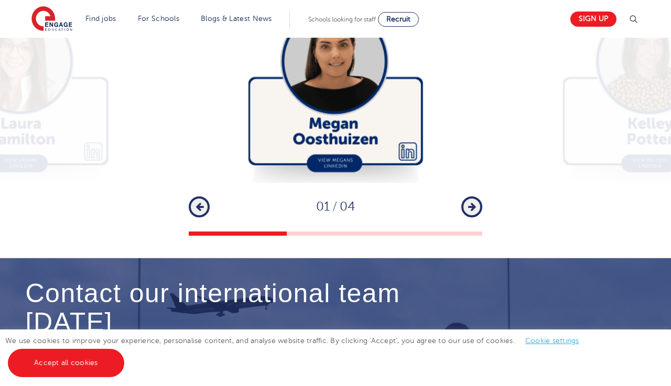 Image resolution: width=671 pixels, height=386 pixels. I want to click on a: For Schools, so click(158, 18).